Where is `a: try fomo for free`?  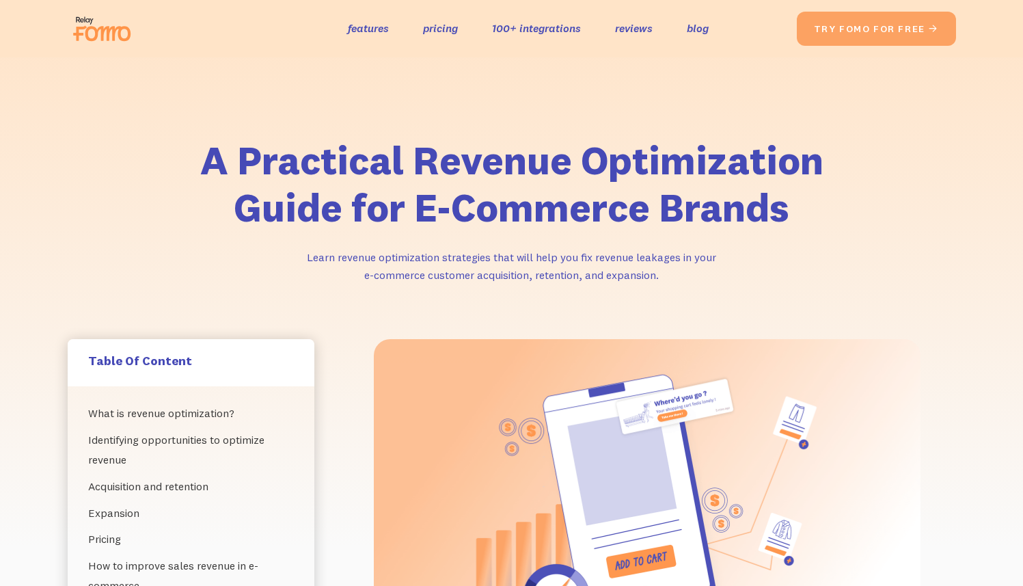 a: try fomo for free is located at coordinates (876, 29).